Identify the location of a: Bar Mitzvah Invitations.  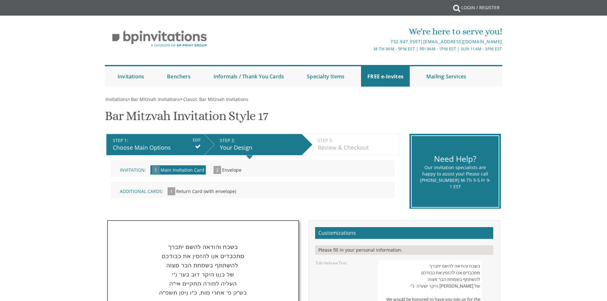
(155, 99).